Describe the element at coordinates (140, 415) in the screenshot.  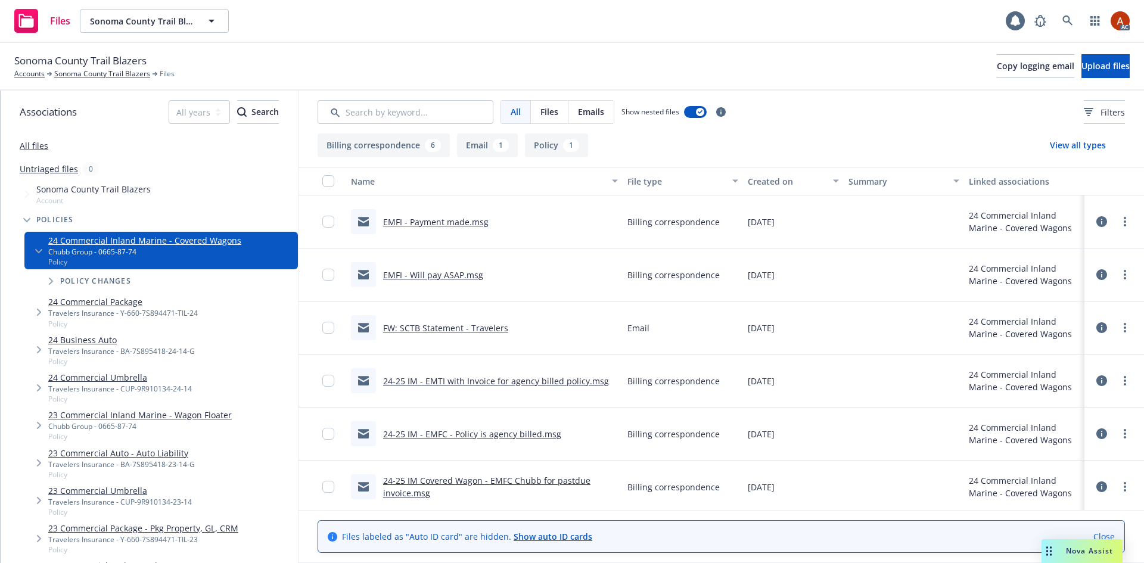
I see `a: 23 Commercial Inland Marine - Wagon Floater` at that location.